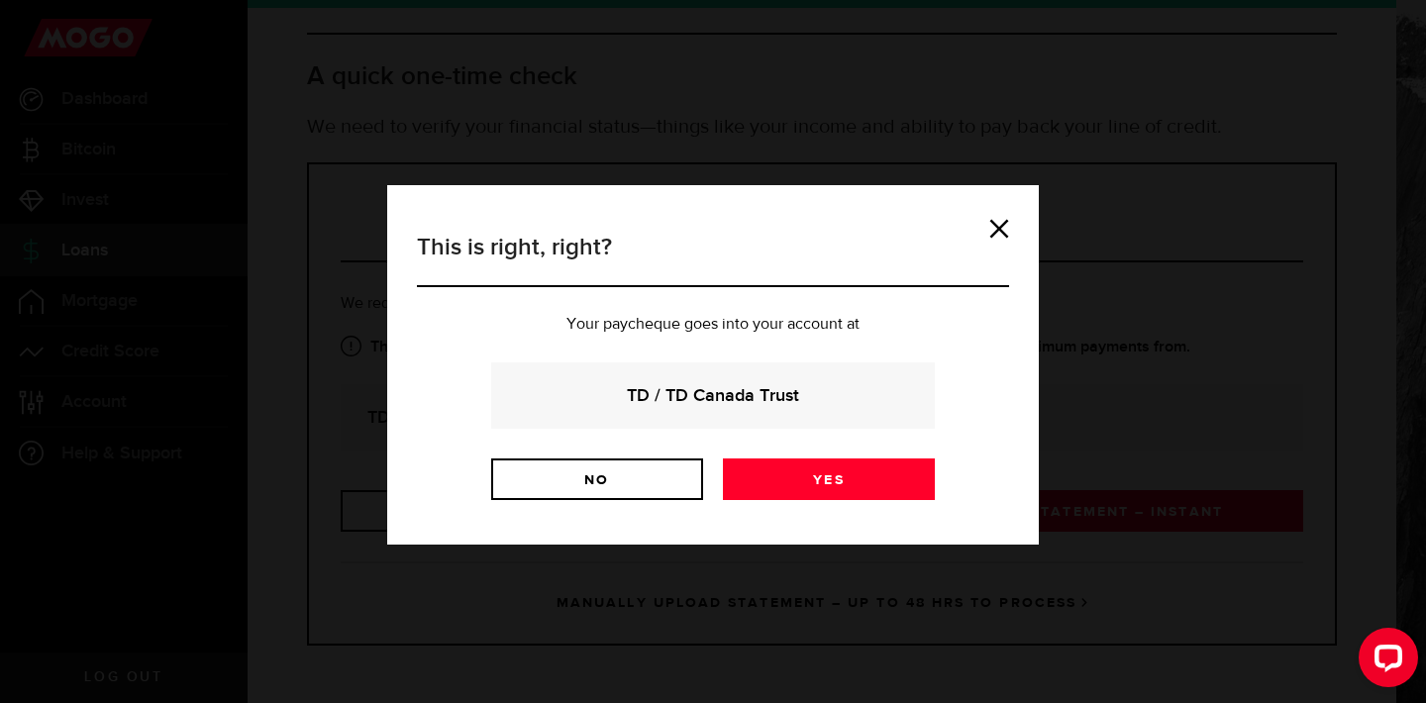 Image resolution: width=1426 pixels, height=703 pixels. What do you see at coordinates (597, 479) in the screenshot?
I see `a: No` at bounding box center [597, 479].